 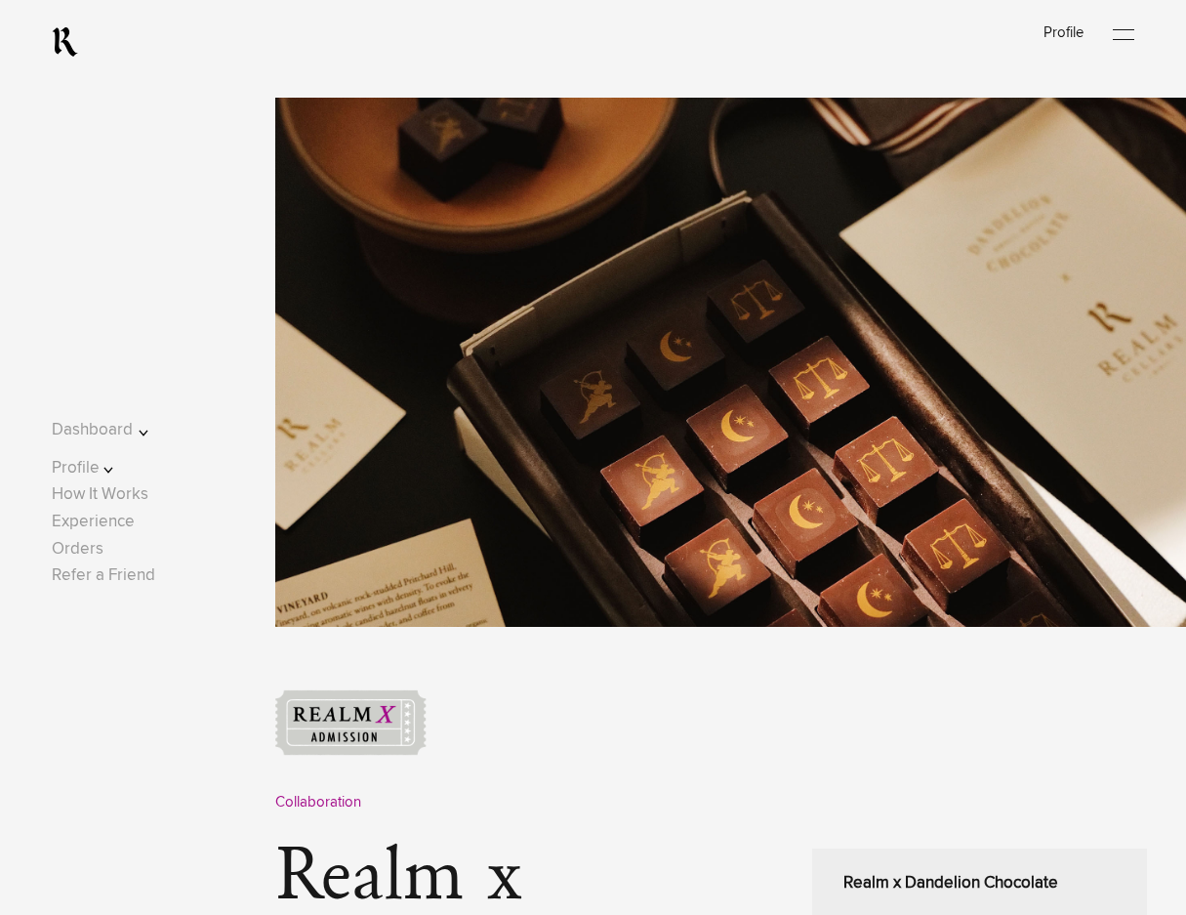 What do you see at coordinates (77, 549) in the screenshot?
I see `a: Orders` at bounding box center [77, 549].